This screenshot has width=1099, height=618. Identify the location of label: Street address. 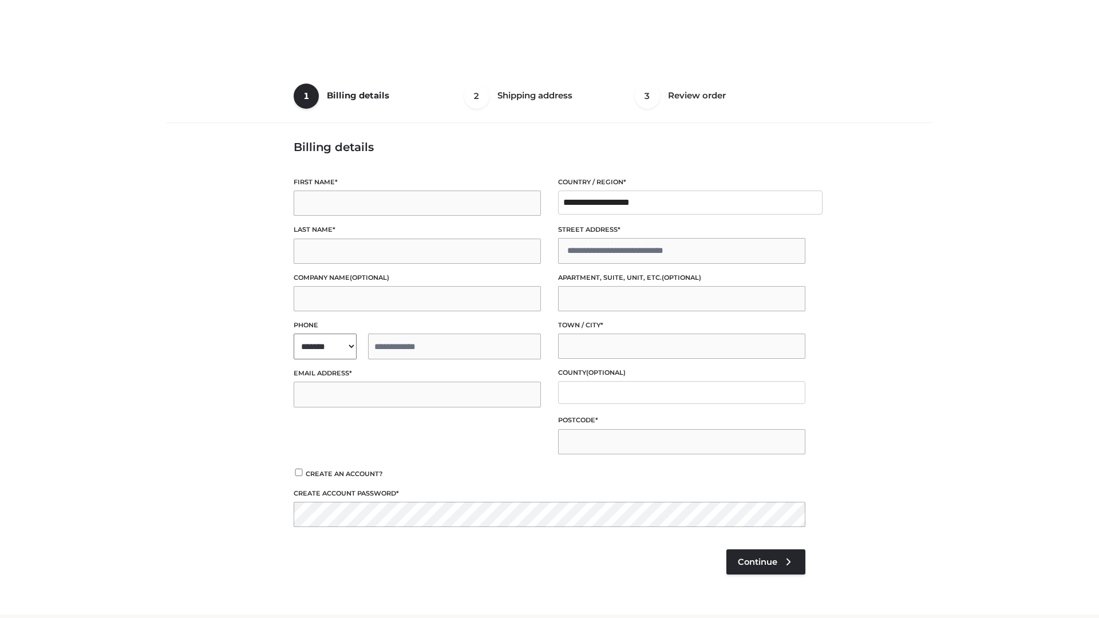
(682, 230).